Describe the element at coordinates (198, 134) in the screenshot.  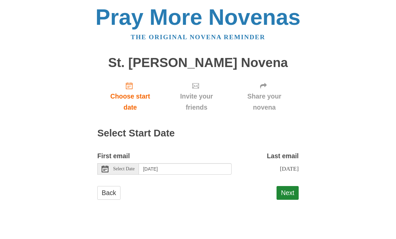
I see `h2: Select Start Date` at that location.